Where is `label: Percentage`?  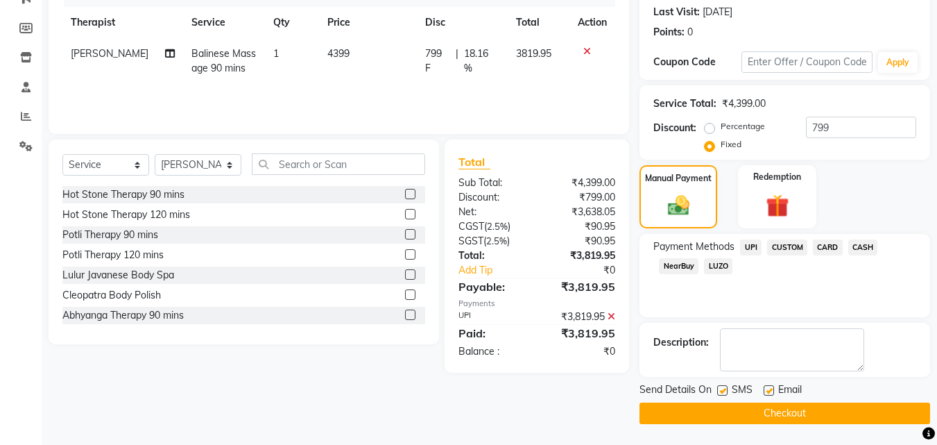 label: Percentage is located at coordinates (743, 126).